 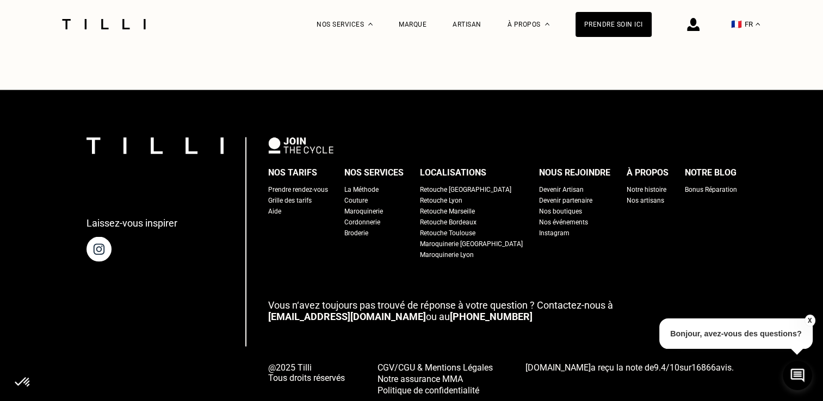 I want to click on div: Bonus Réparation, so click(x=711, y=189).